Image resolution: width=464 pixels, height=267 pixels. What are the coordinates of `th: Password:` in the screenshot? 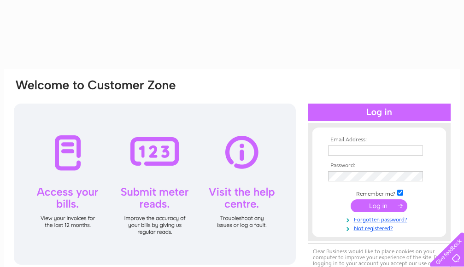 It's located at (379, 166).